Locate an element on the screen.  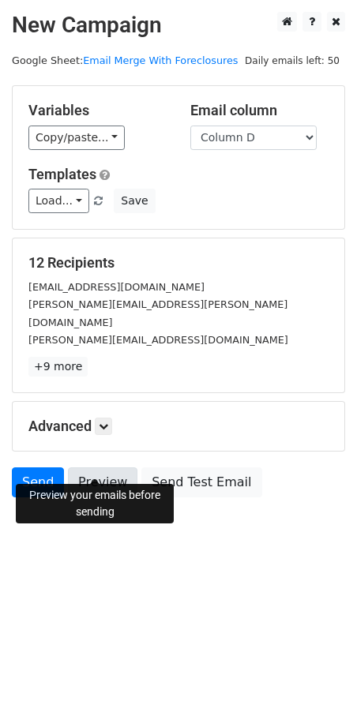
a: Preview is located at coordinates (103, 482).